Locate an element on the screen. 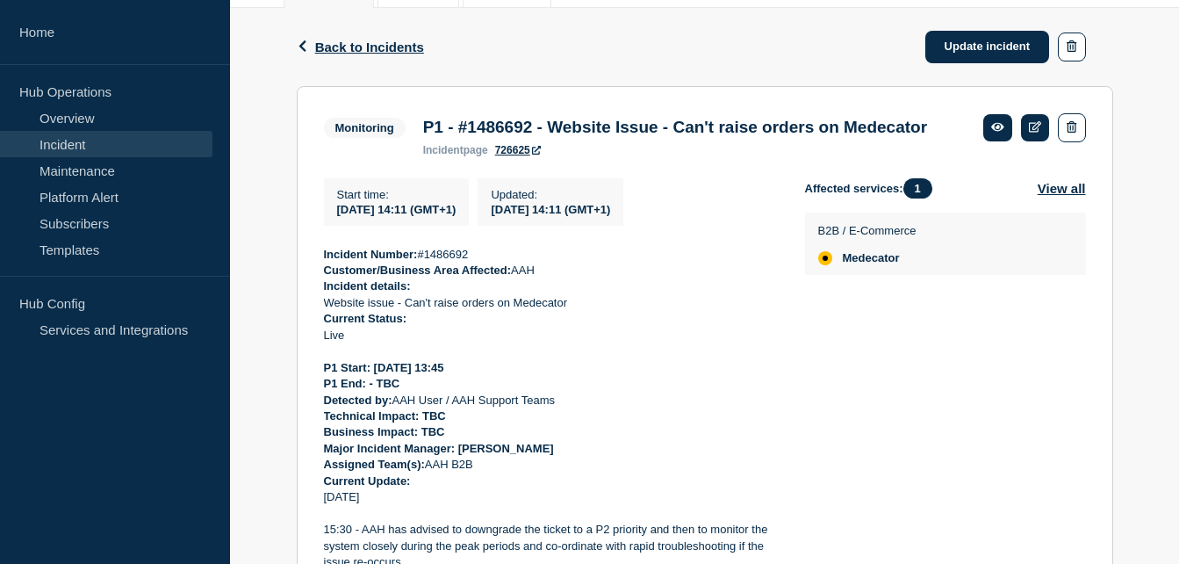 The height and width of the screenshot is (564, 1179). p: page is located at coordinates (456, 150).